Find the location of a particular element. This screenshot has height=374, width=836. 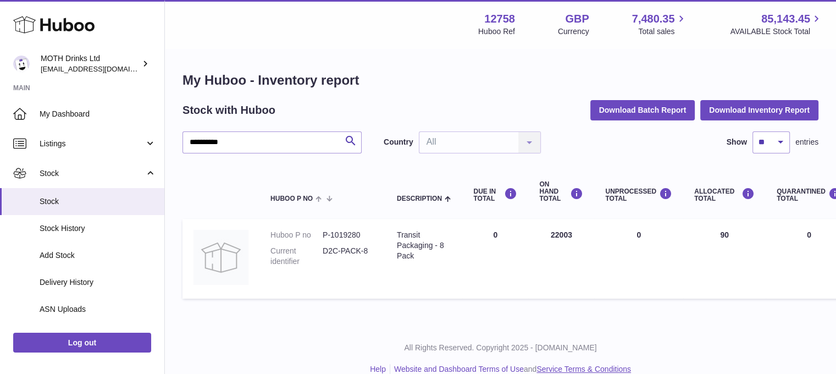

img: orders@mothdrinks.com is located at coordinates (21, 64).